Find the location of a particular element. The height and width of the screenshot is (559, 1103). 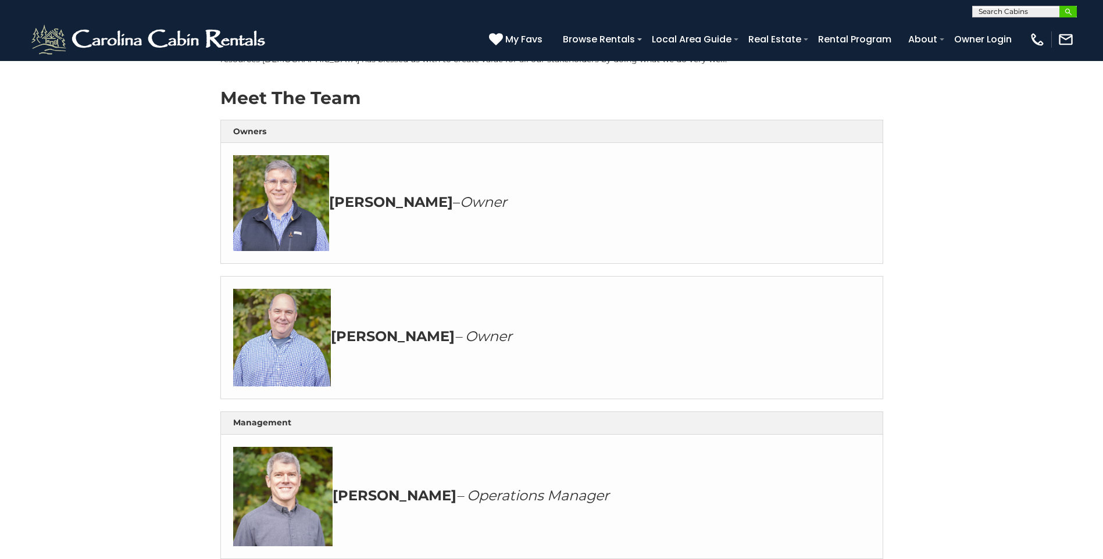

img: mail-regular-white.png is located at coordinates (1066, 40).